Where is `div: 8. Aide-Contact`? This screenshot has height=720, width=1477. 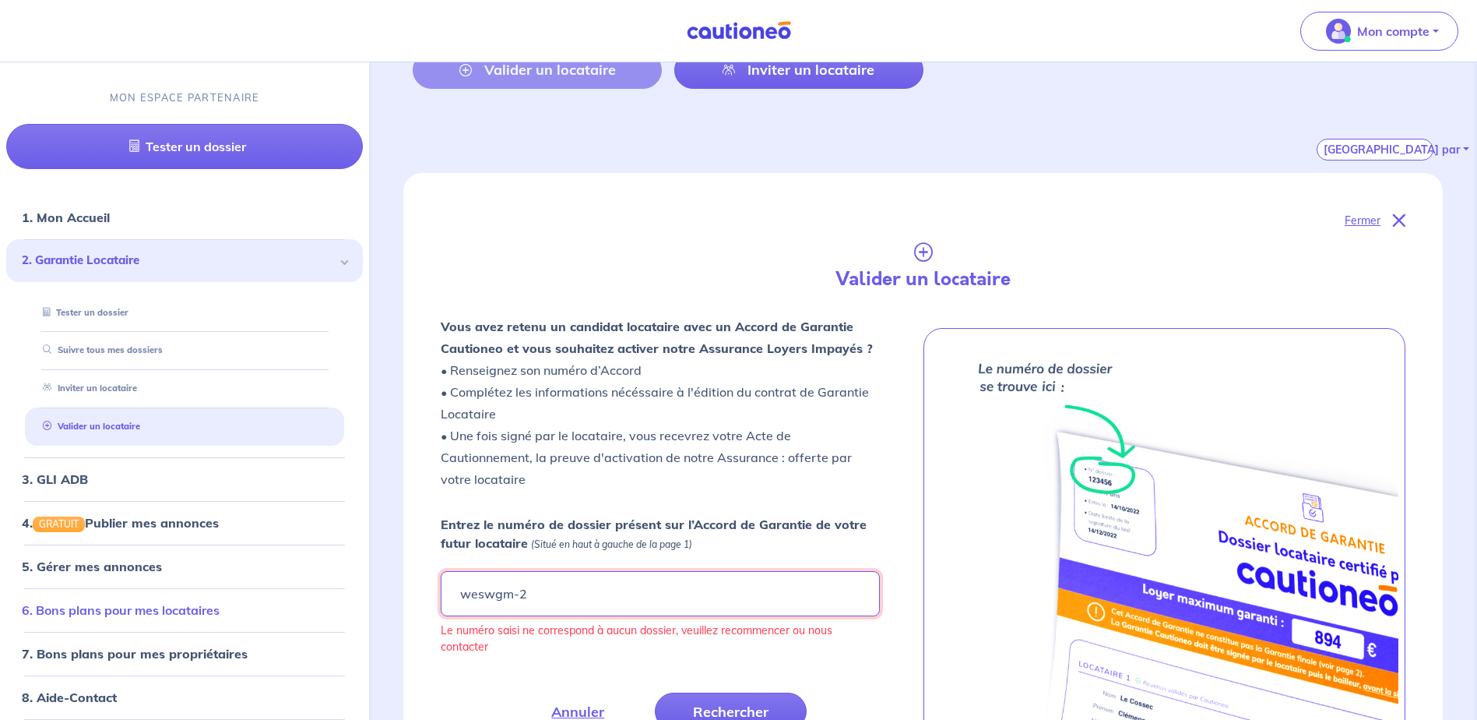
div: 8. Aide-Contact is located at coordinates (185, 697).